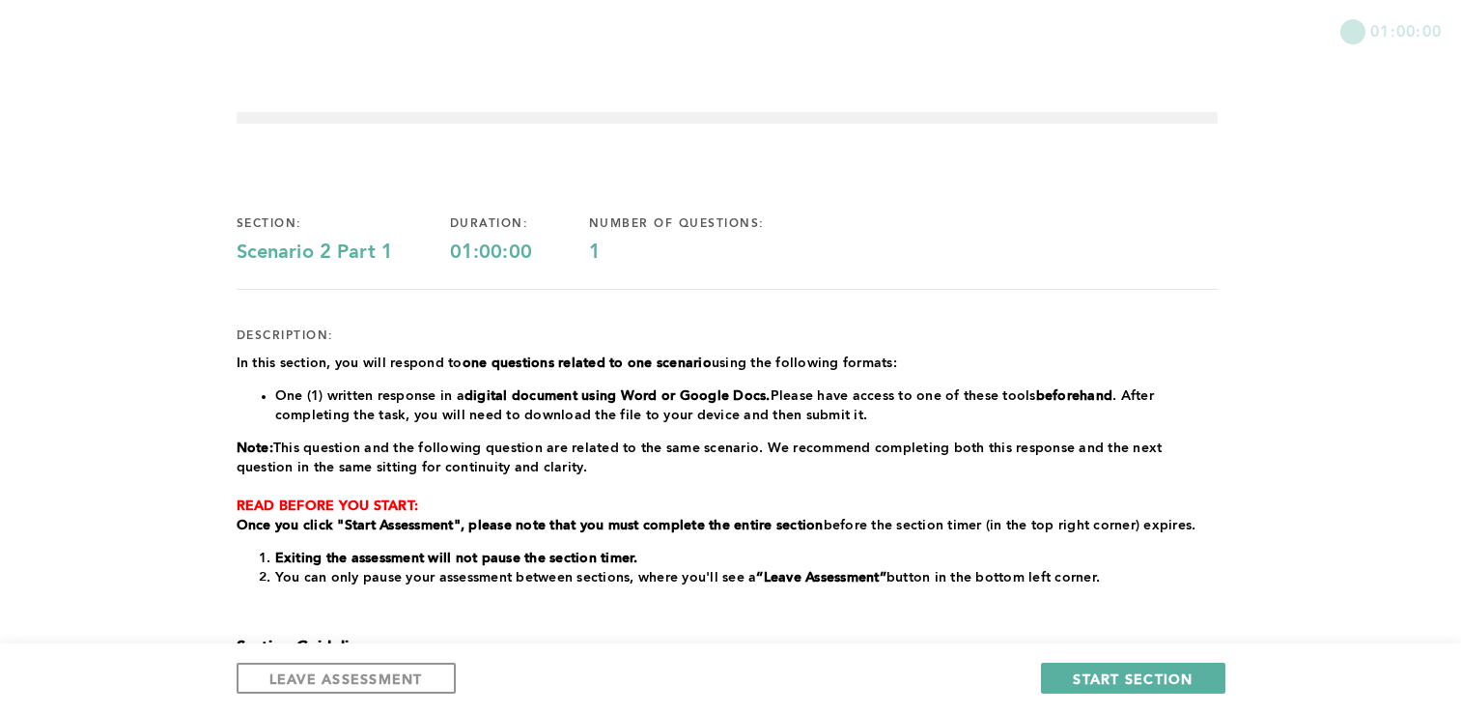 The image size is (1461, 713). What do you see at coordinates (1406, 30) in the screenshot?
I see `span: 01:00:00` at bounding box center [1406, 30].